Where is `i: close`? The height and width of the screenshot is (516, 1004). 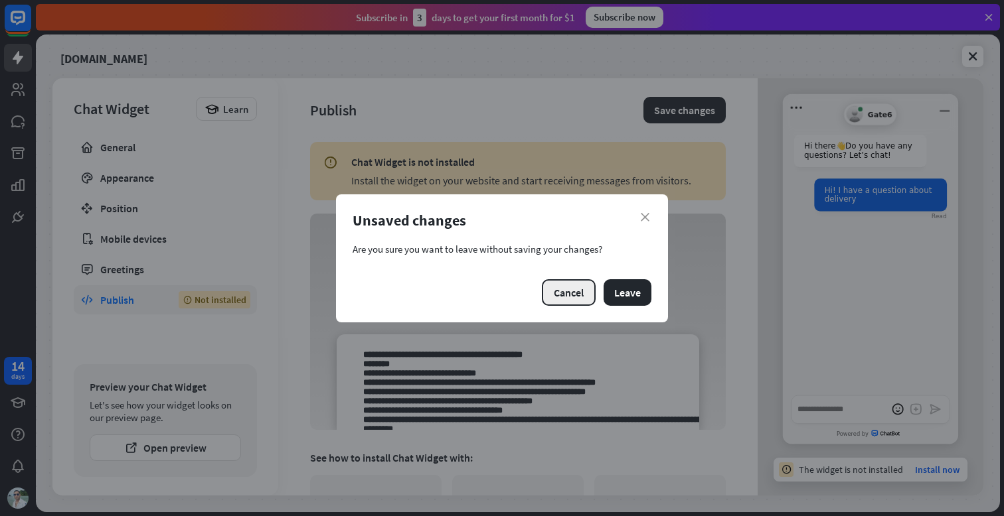
i: close is located at coordinates (645, 217).